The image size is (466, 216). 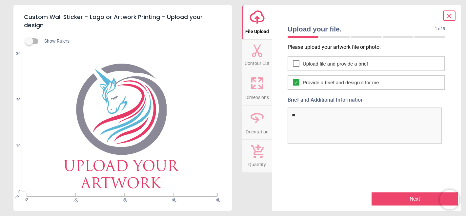 I want to click on button: Quantity, so click(x=257, y=156).